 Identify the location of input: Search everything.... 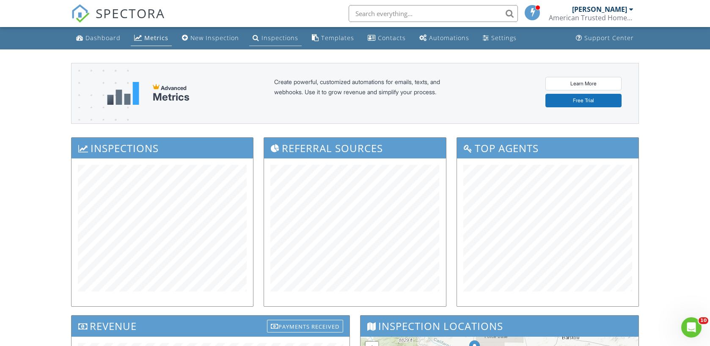
(433, 14).